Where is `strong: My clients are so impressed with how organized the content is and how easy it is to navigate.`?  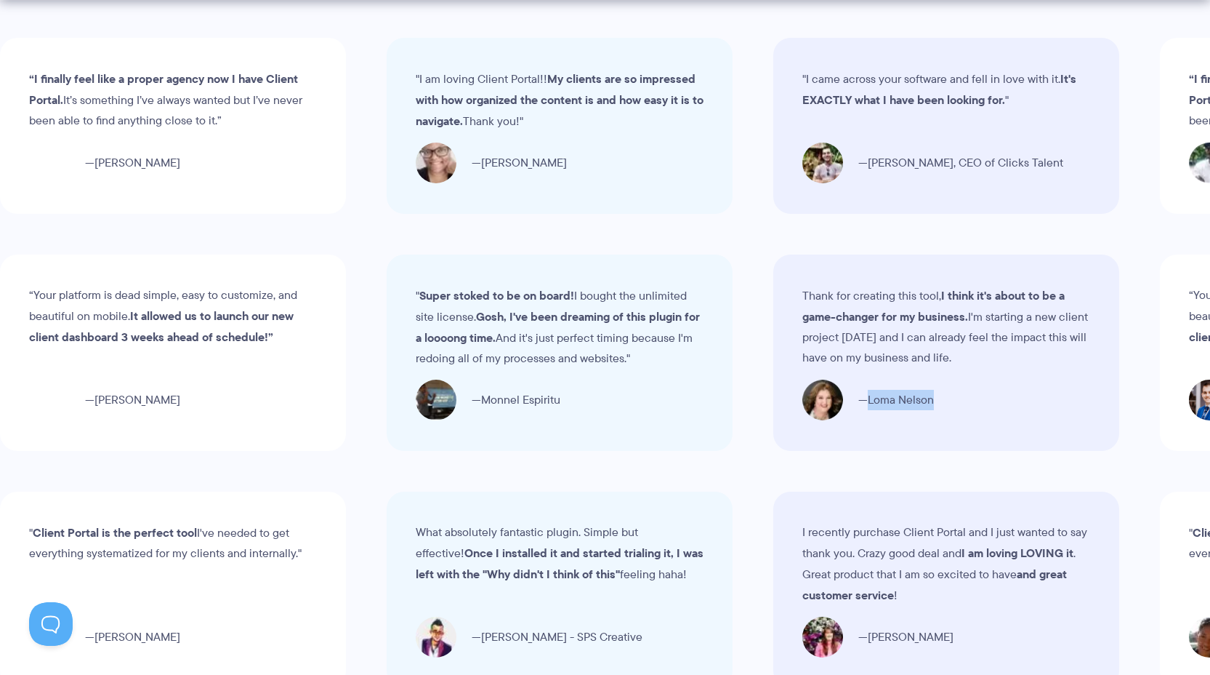 strong: My clients are so impressed with how organized the content is and how easy it is to navigate. is located at coordinates (560, 100).